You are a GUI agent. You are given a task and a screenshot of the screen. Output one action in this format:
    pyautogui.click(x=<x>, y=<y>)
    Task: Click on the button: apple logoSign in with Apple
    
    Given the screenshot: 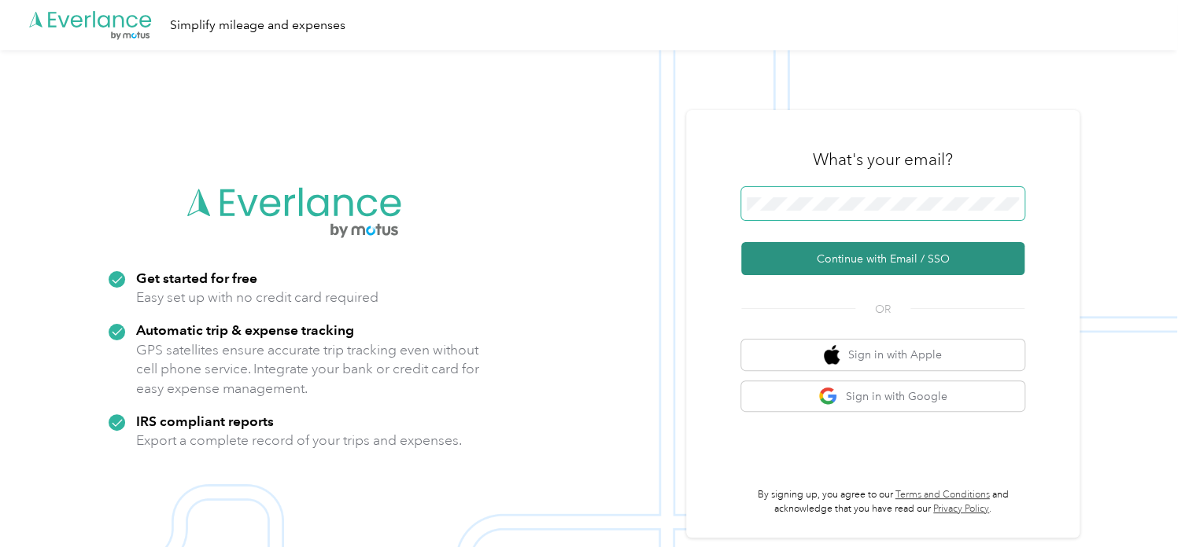 What is the action you would take?
    pyautogui.click(x=883, y=355)
    